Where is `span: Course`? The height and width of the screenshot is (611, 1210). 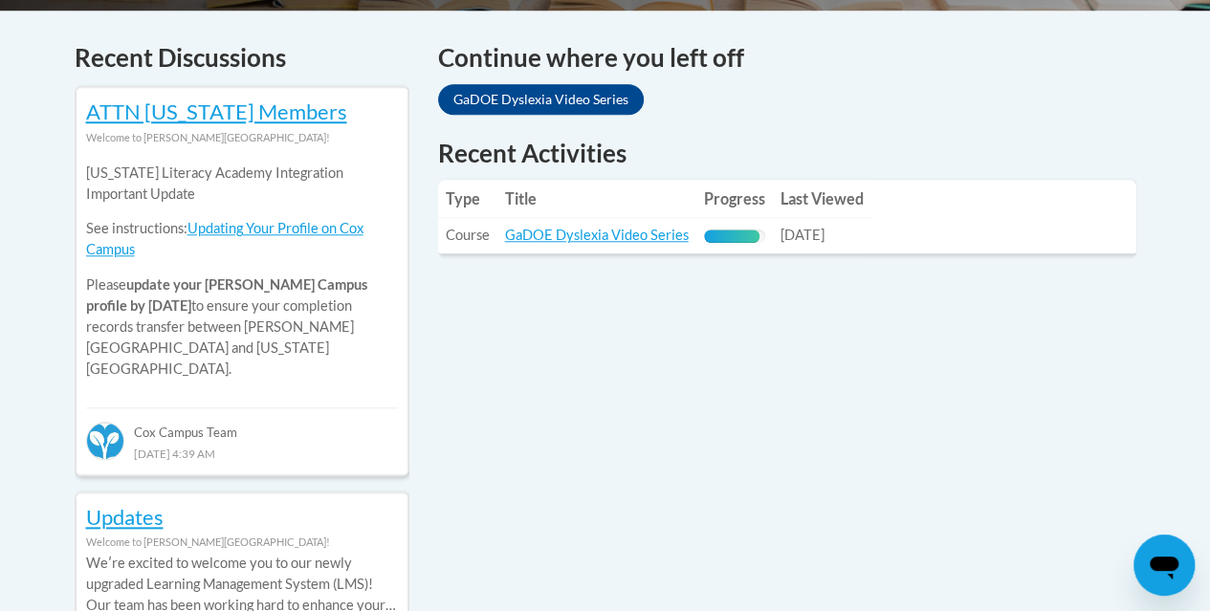 span: Course is located at coordinates (468, 234).